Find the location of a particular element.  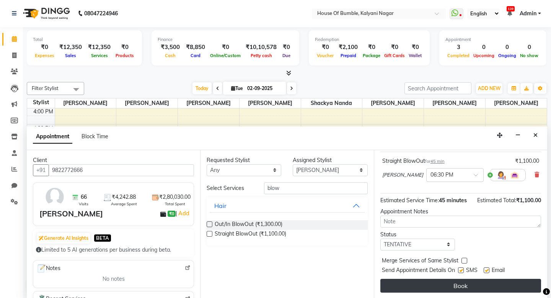

span: Tue is located at coordinates (237, 88).